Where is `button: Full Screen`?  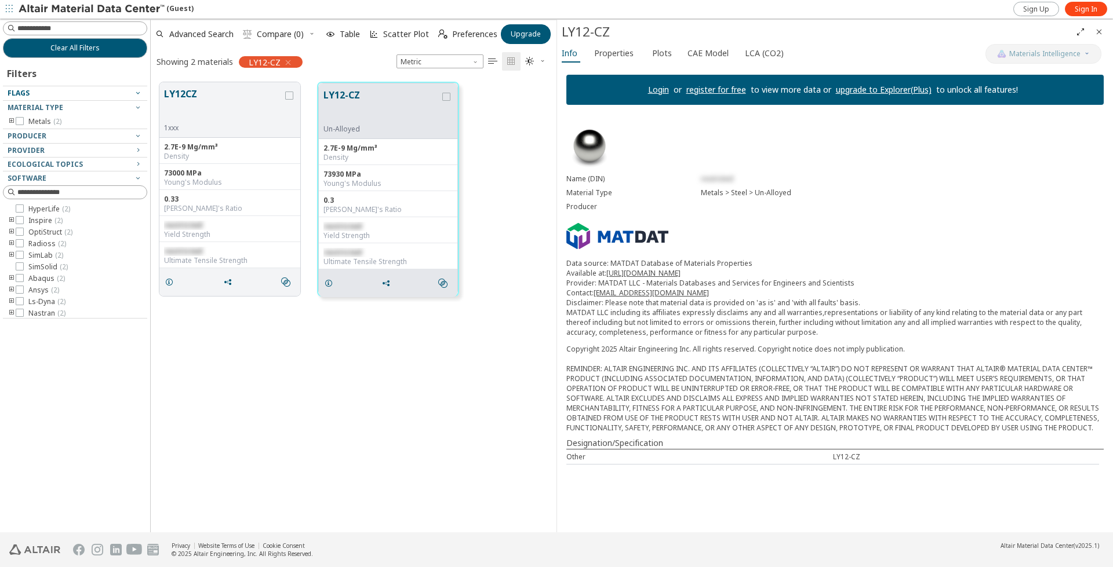
button: Full Screen is located at coordinates (1080, 32).